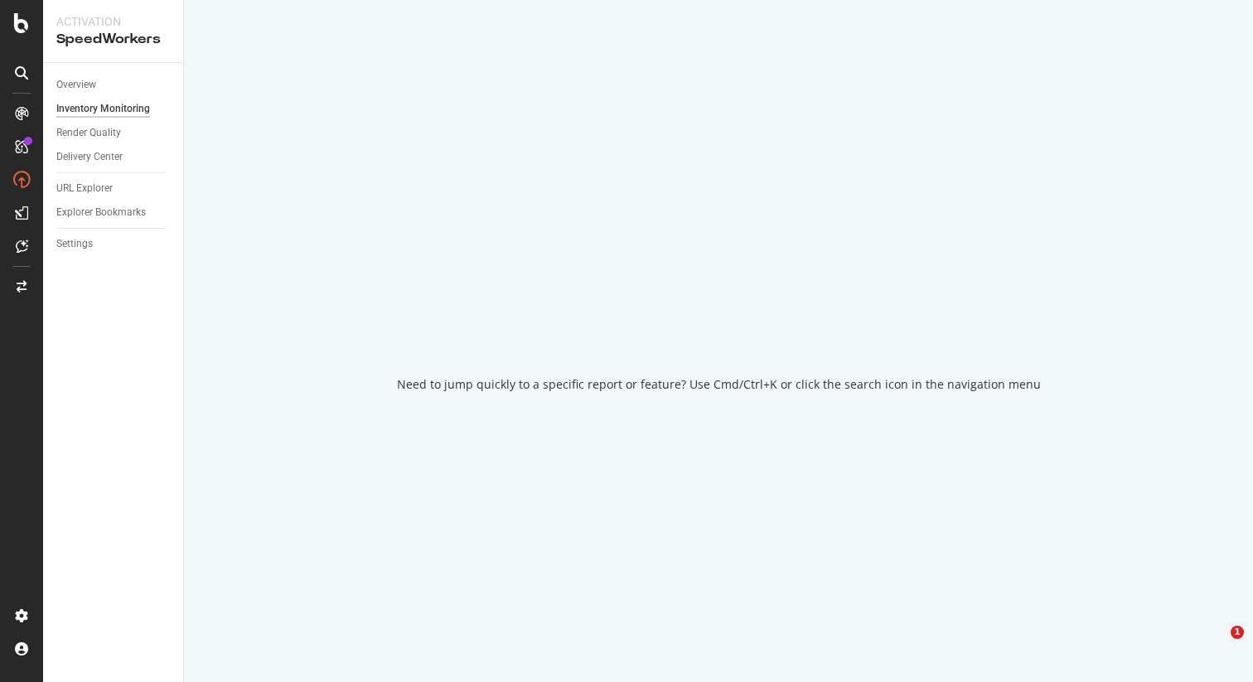 This screenshot has width=1253, height=682. What do you see at coordinates (114, 157) in the screenshot?
I see `a: Delivery Center` at bounding box center [114, 157].